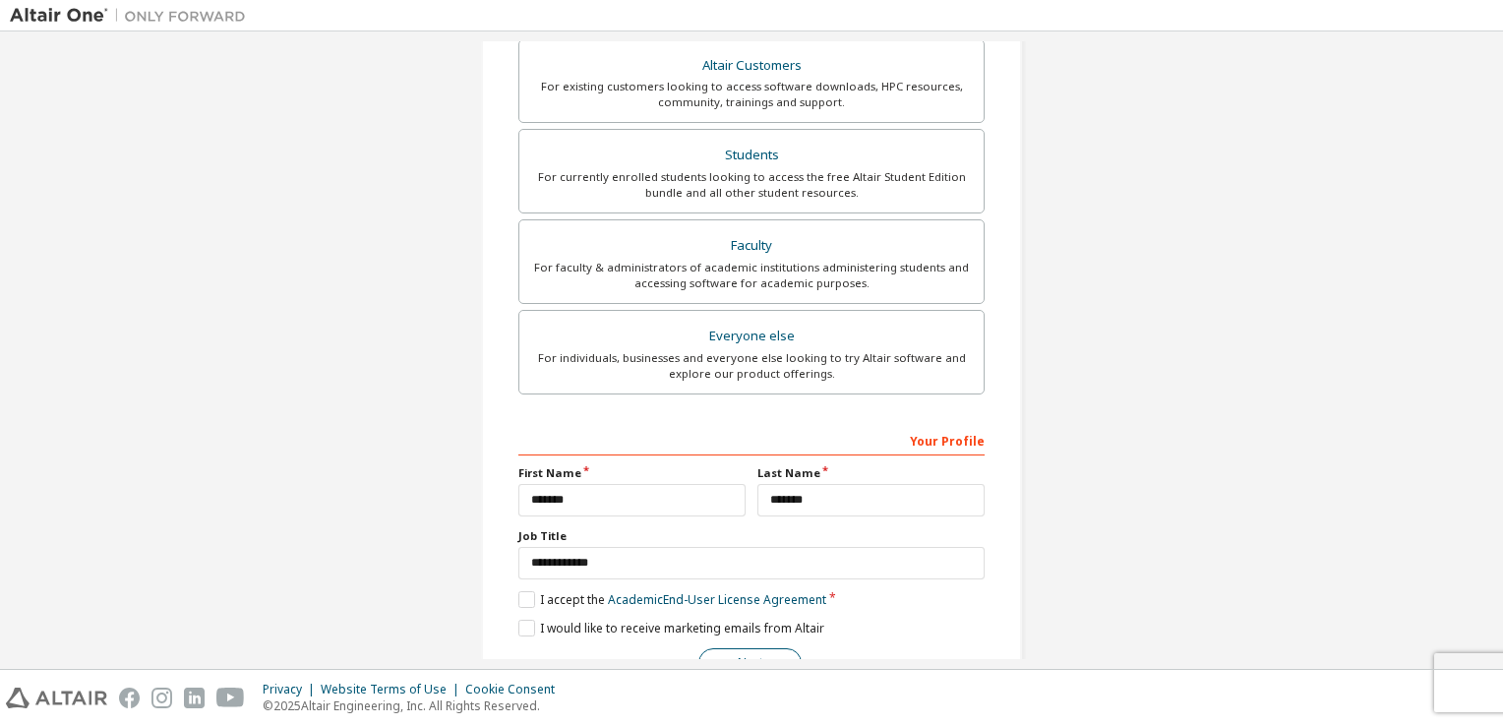  Describe the element at coordinates (752, 66) in the screenshot. I see `div: Altair Customers` at that location.